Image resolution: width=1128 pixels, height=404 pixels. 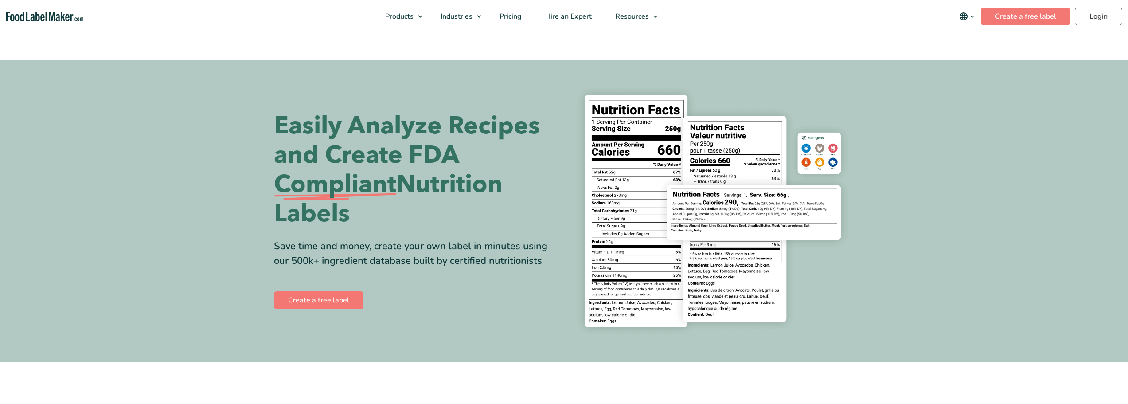 I want to click on div: Save time and money, create your own label in minutes using our 500k+ ingredient database built b..., so click(x=416, y=254).